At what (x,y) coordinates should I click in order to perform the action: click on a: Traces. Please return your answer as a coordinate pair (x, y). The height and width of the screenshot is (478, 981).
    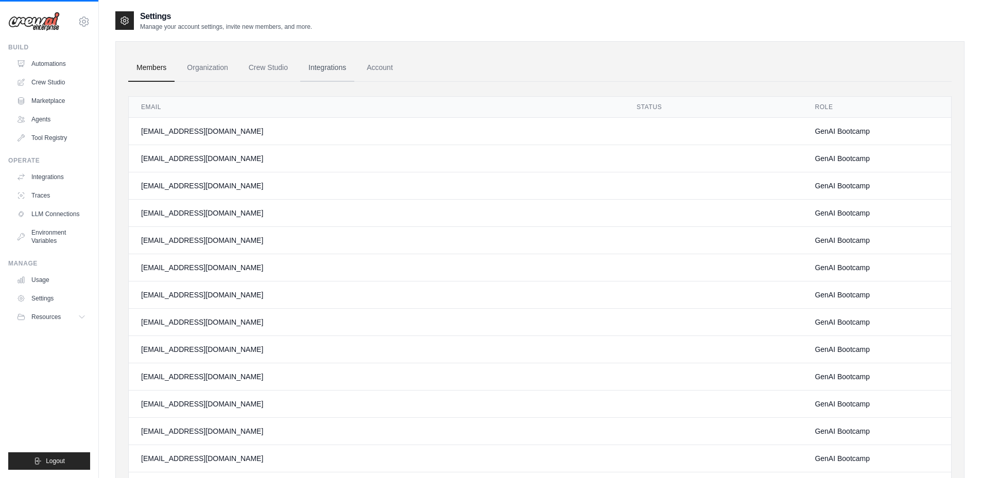
    Looking at the image, I should click on (51, 196).